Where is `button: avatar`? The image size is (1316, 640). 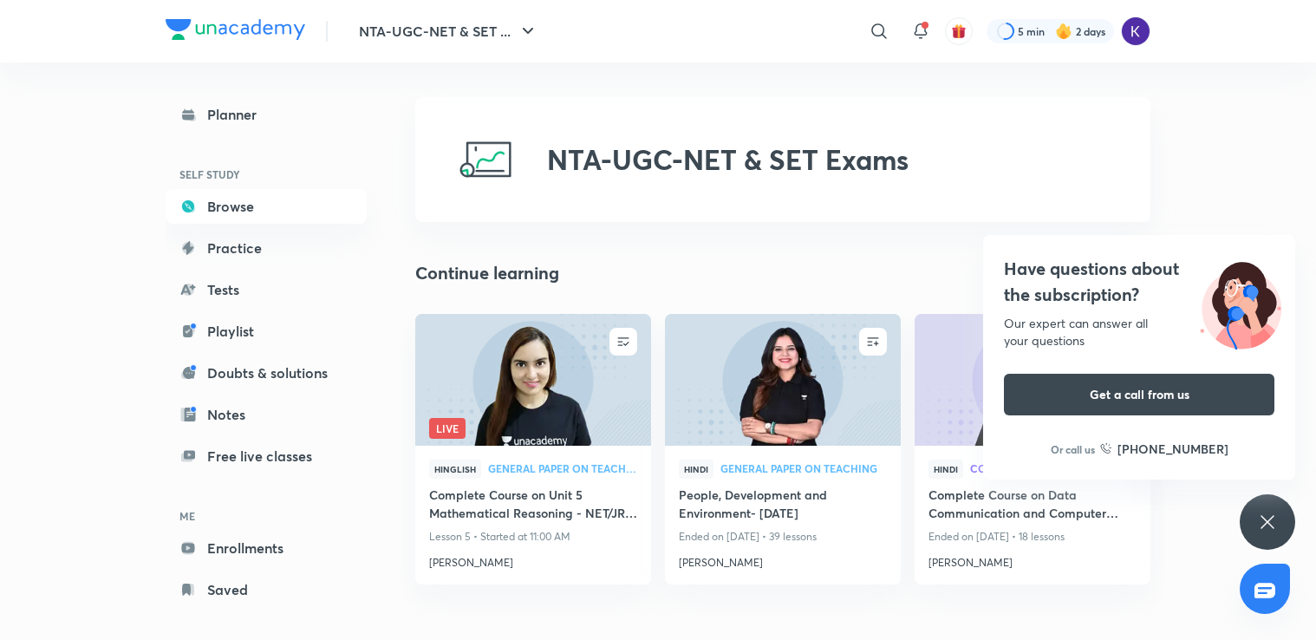
button: avatar is located at coordinates (959, 31).